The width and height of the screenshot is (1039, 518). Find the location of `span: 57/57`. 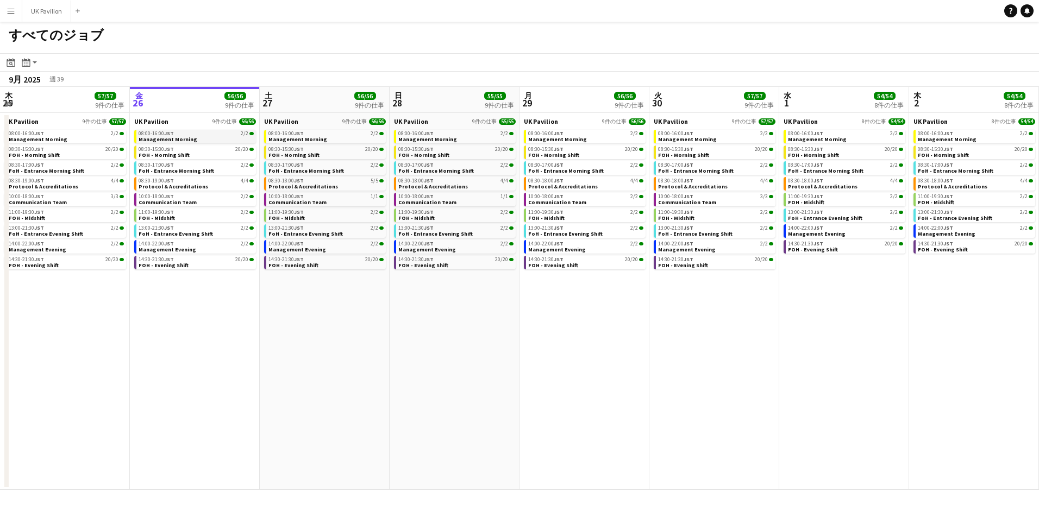

span: 57/57 is located at coordinates (117, 122).